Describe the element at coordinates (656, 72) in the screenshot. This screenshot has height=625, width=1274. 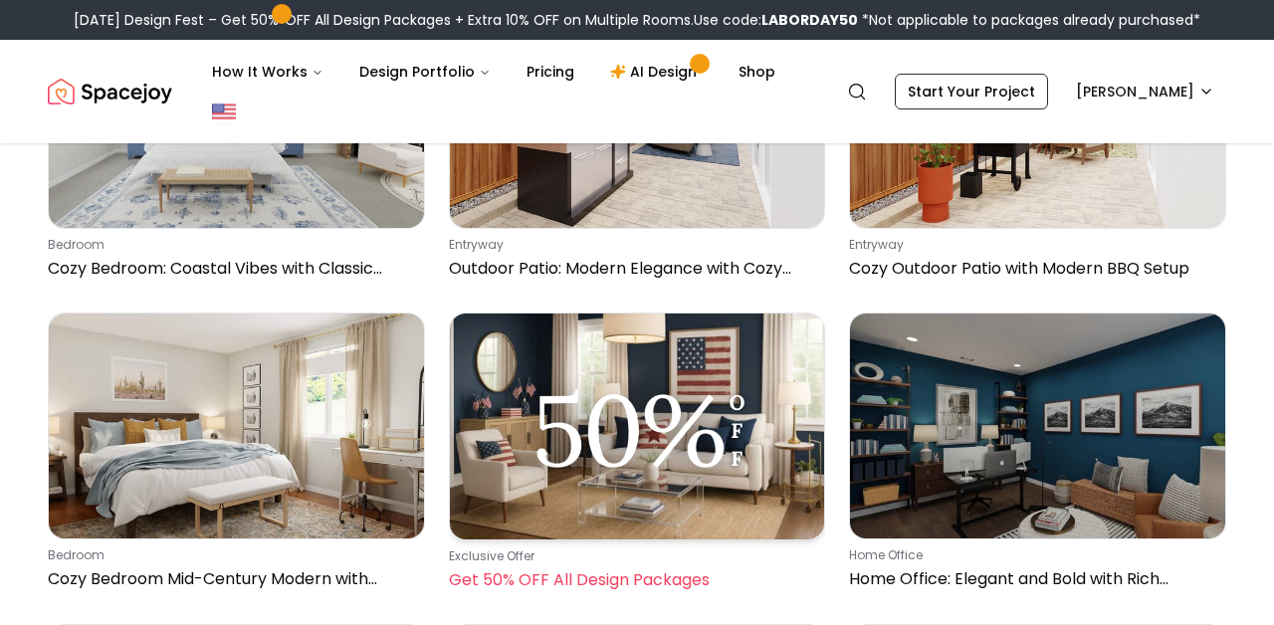
I see `a: AI Design` at that location.